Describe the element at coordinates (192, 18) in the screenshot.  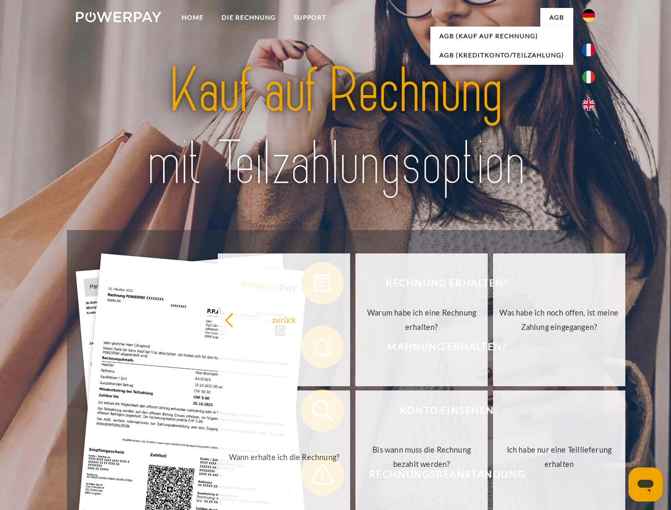
I see `a: Home` at that location.